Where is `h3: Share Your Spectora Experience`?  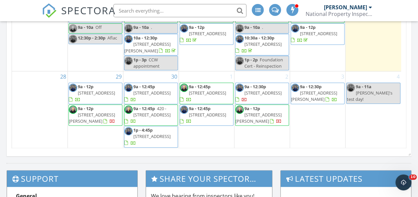 h3: Share Your Spectora Experience is located at coordinates (209, 179).